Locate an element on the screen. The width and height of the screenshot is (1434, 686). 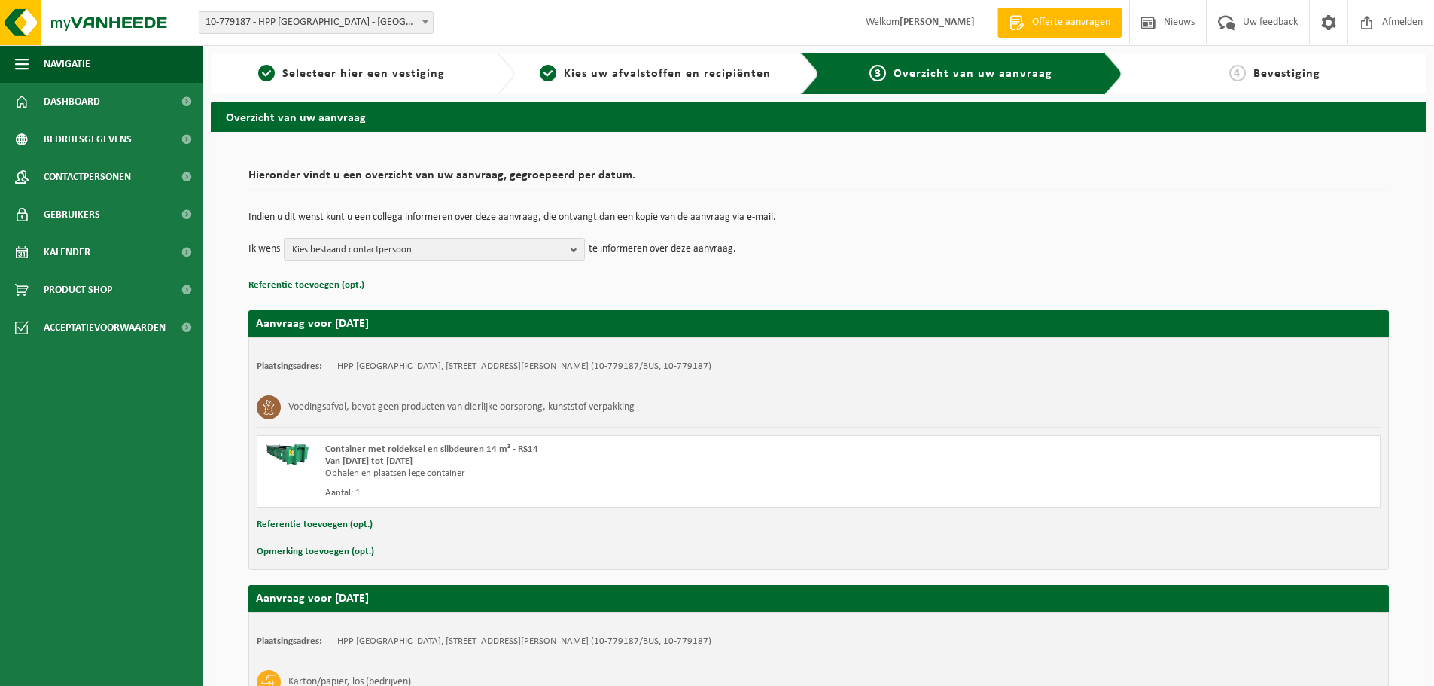
span: Container met roldeksel en slibdeuren 14 m³ - RS14 is located at coordinates (431, 449).